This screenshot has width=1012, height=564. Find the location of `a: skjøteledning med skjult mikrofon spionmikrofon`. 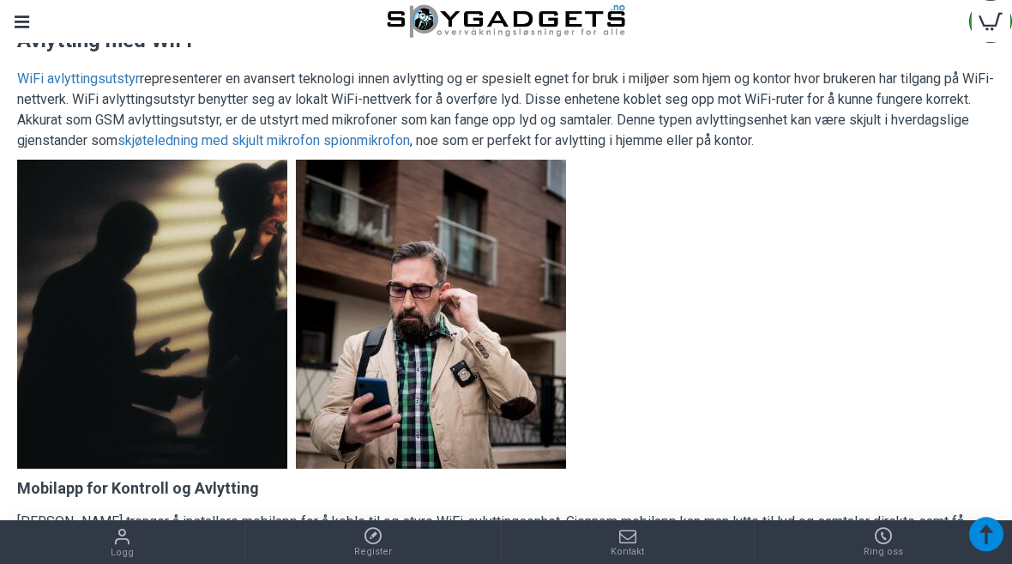

a: skjøteledning med skjult mikrofon spionmikrofon is located at coordinates (263, 141).